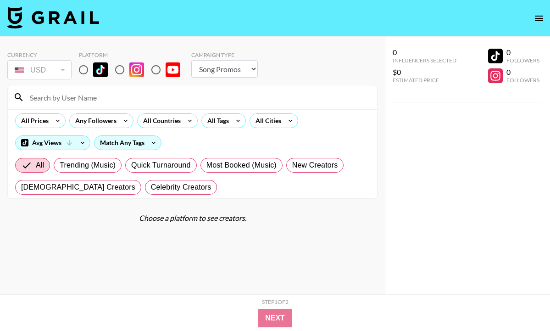 The image size is (550, 331). What do you see at coordinates (275, 301) in the screenshot?
I see `div: Step 1 of 2` at bounding box center [275, 301].